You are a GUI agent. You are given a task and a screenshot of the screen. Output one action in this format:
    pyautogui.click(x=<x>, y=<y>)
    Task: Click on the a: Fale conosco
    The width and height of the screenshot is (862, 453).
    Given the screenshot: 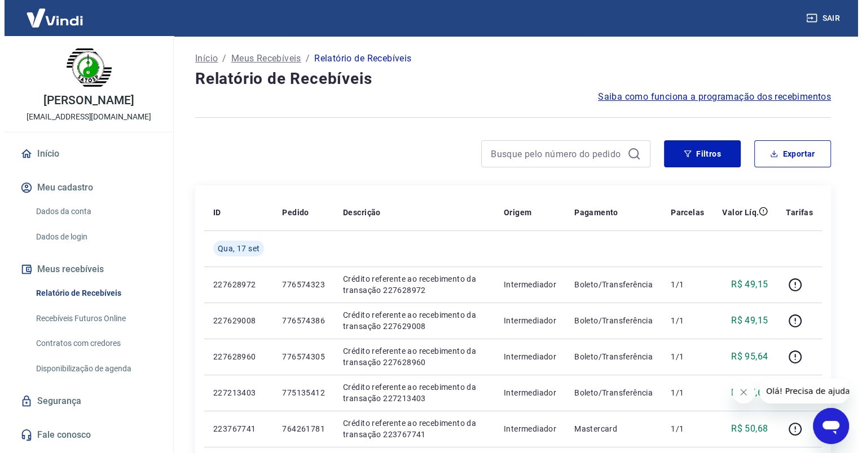 What is the action you would take?
    pyautogui.click(x=84, y=435)
    